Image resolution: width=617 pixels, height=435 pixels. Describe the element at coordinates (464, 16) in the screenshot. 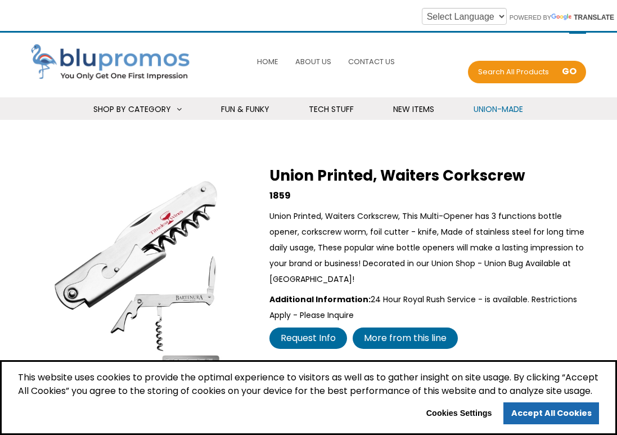

I see `select: Language Translate Widget` at that location.